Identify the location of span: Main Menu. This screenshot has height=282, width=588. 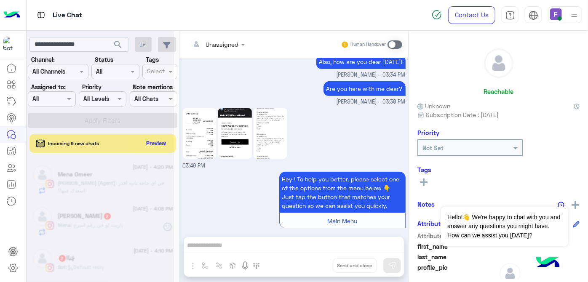
(342, 221).